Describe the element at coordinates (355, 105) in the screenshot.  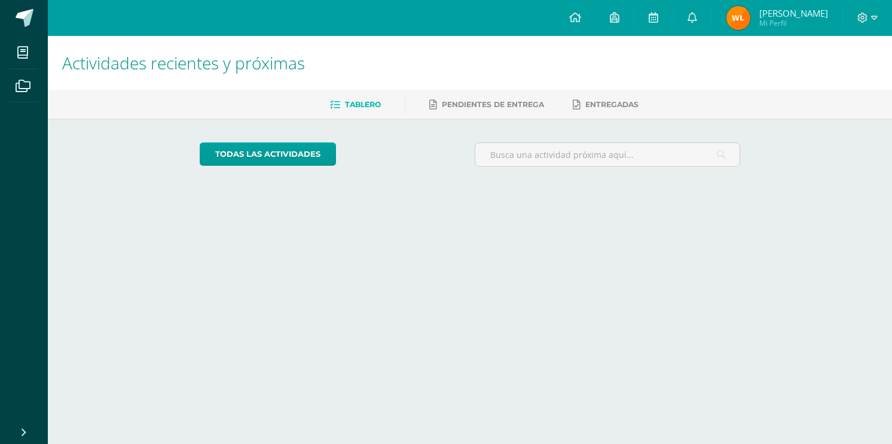
I see `a: Tablero` at that location.